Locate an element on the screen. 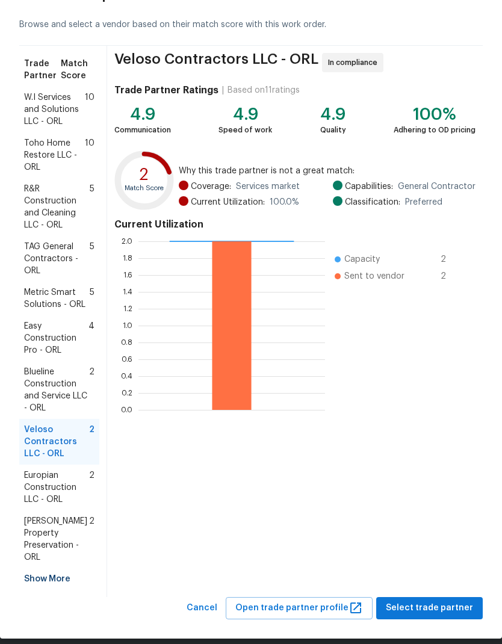 The image size is (502, 644). text: 0.8 is located at coordinates (126, 342).